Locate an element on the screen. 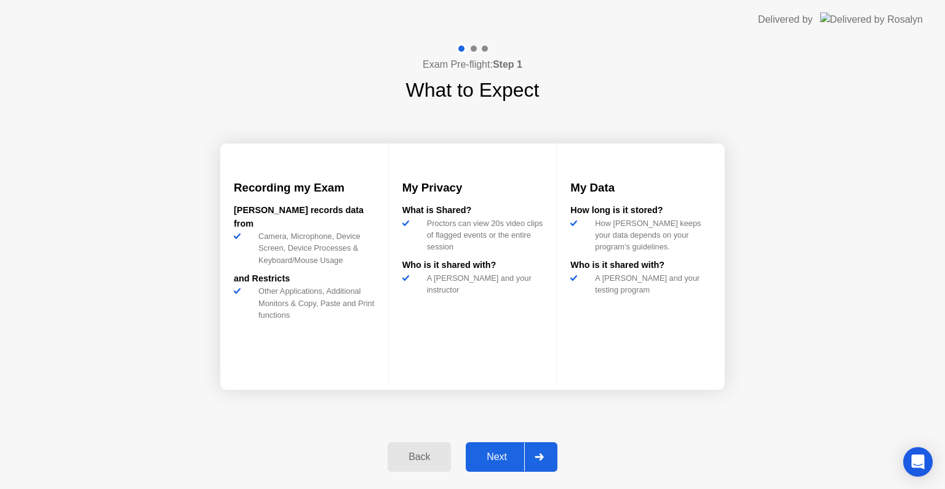  button: Back is located at coordinates (419, 457).